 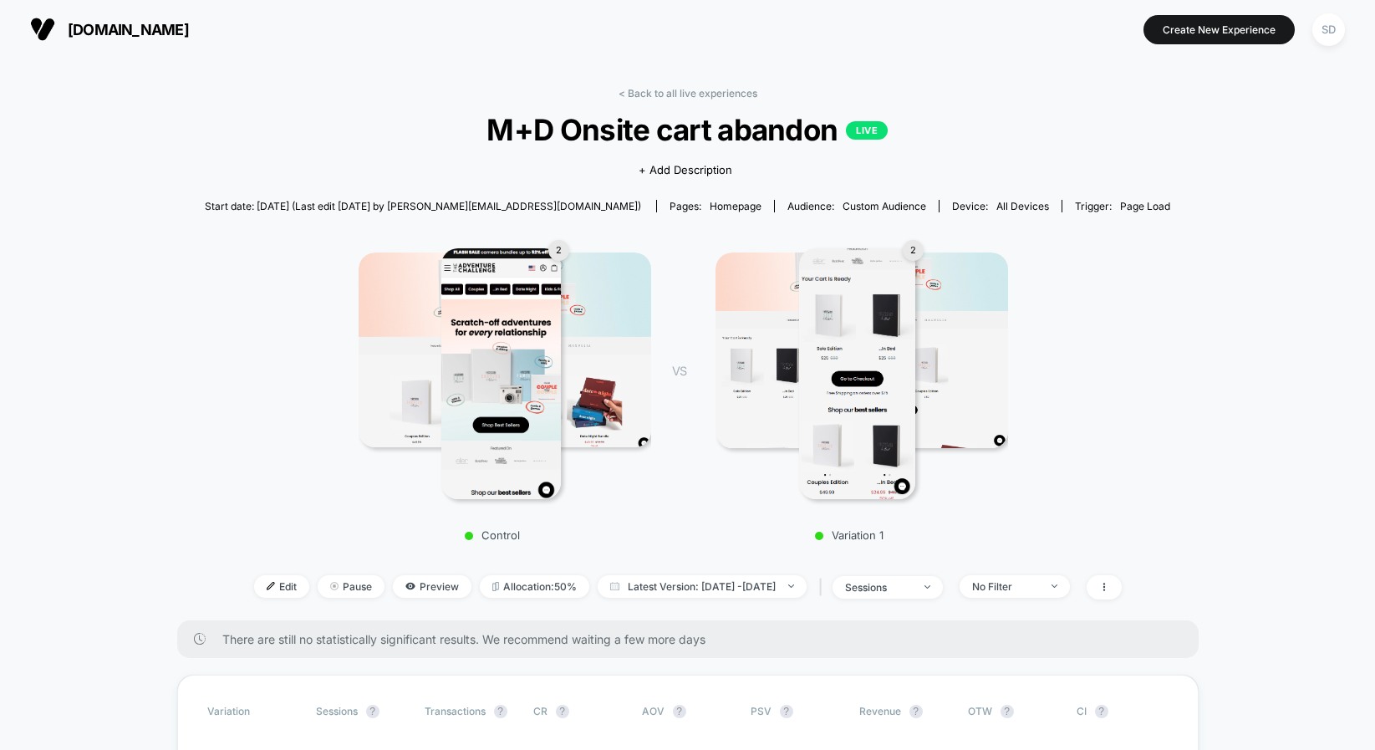 What do you see at coordinates (1145, 206) in the screenshot?
I see `span: Page Load` at bounding box center [1145, 206].